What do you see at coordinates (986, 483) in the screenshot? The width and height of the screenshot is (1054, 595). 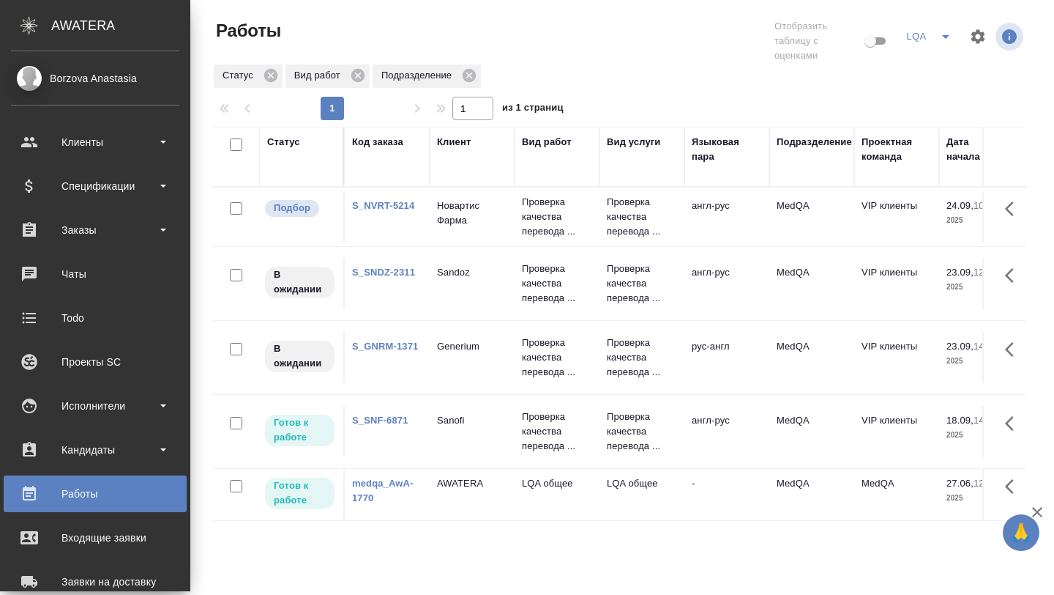 I see `p: 12:25` at bounding box center [986, 483].